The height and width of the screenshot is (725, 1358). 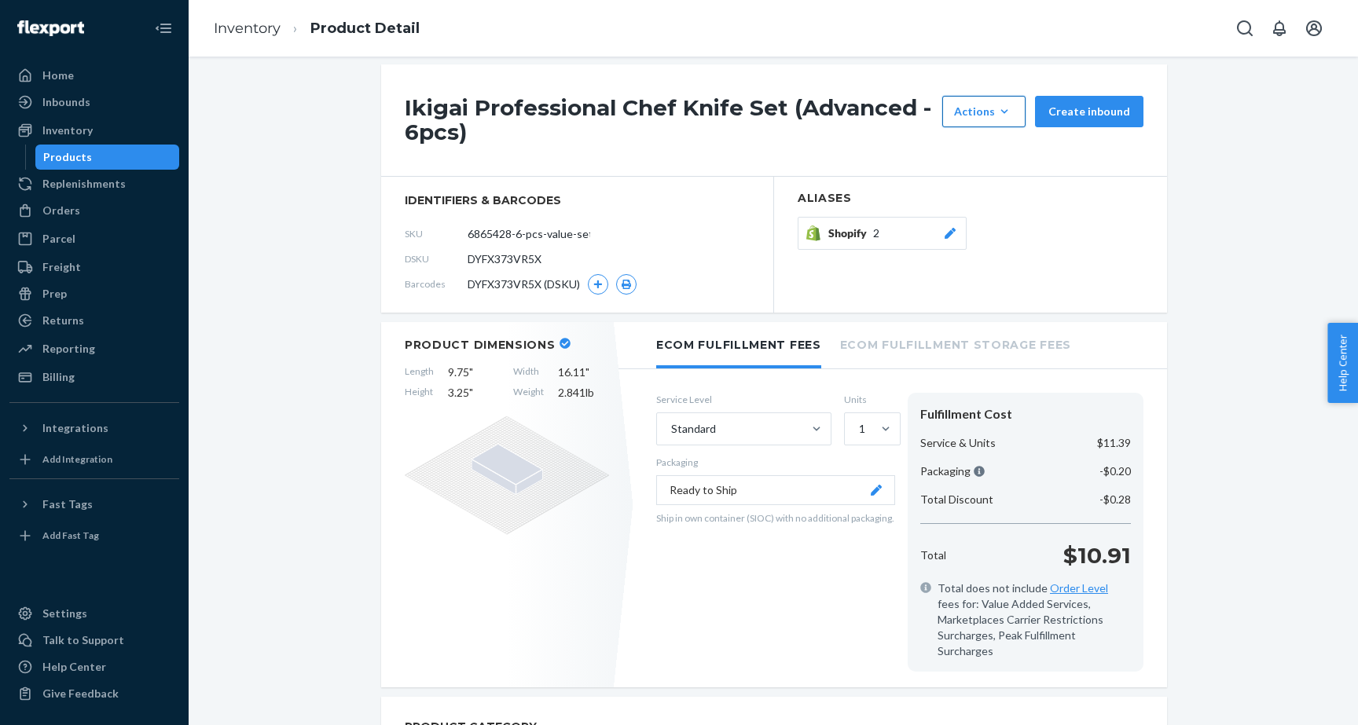 What do you see at coordinates (956, 500) in the screenshot?
I see `p: Total Discount` at bounding box center [956, 500].